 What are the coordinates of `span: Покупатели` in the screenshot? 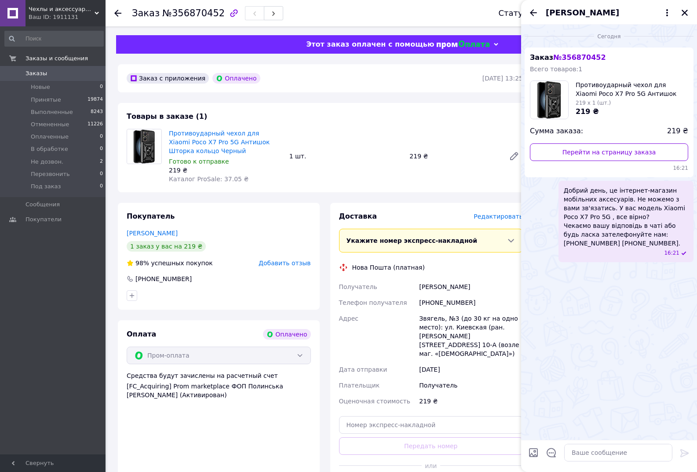 It's located at (44, 220).